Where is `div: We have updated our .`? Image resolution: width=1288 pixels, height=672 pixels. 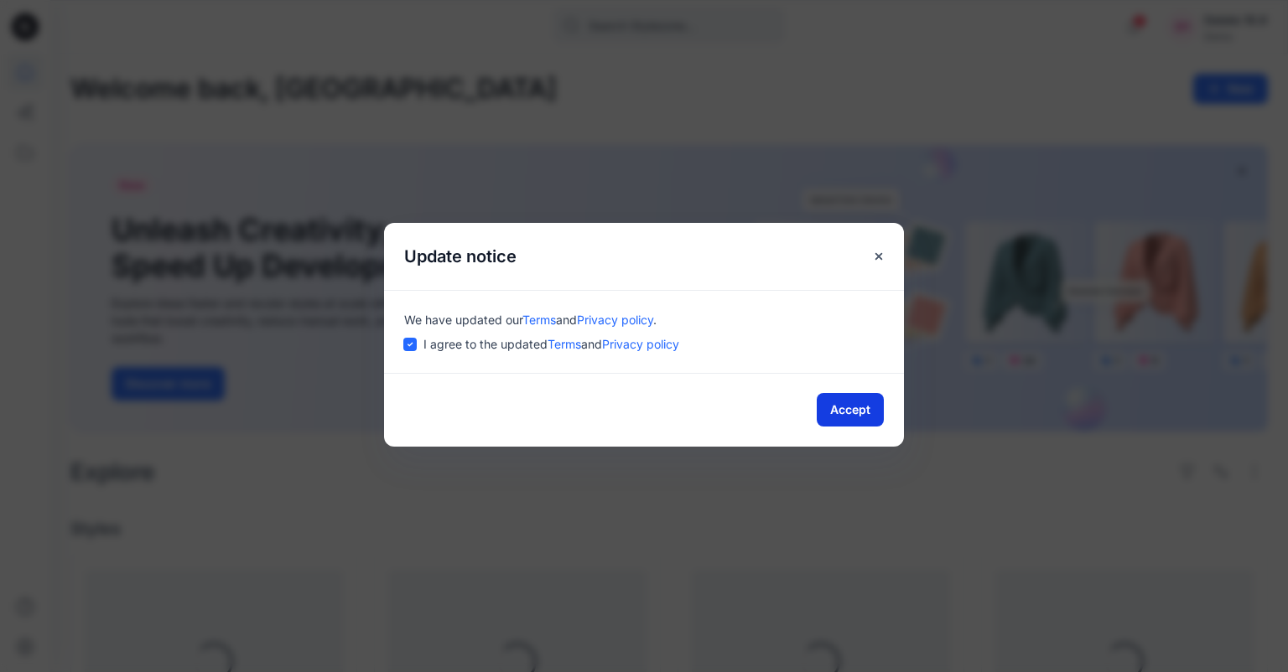
div: We have updated our . is located at coordinates (644, 319).